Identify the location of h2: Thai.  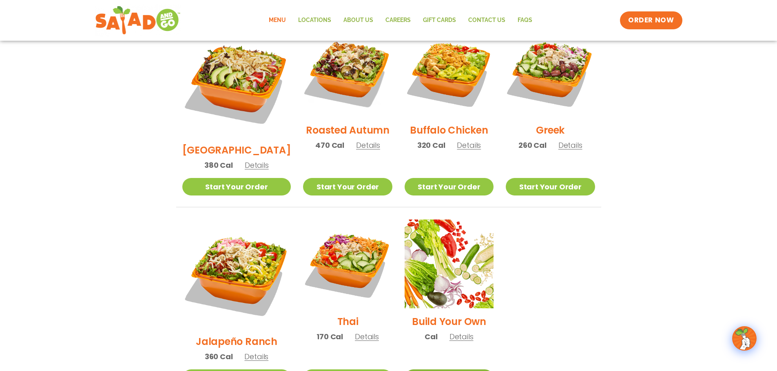
(348, 322).